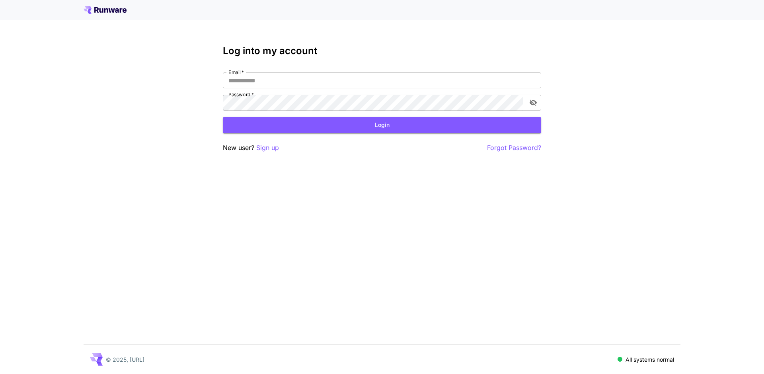  What do you see at coordinates (533, 103) in the screenshot?
I see `button: toggle password visibility` at bounding box center [533, 103].